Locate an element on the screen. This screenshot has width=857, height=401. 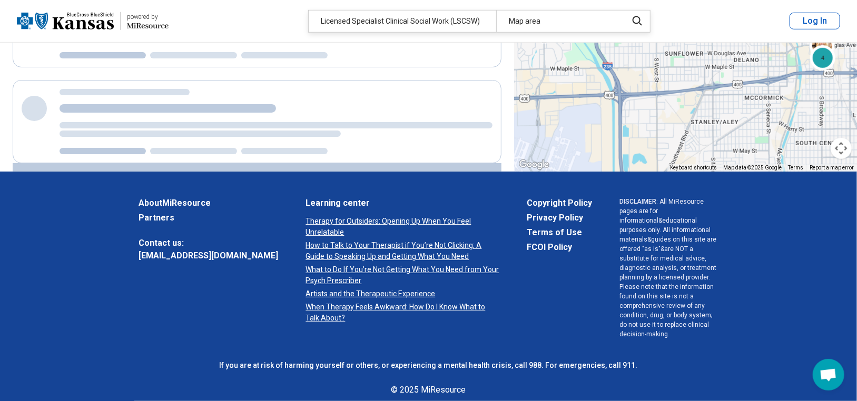
p: : All MiResource pages are for informational & educational purposes only. All informational mater... is located at coordinates (669, 268).